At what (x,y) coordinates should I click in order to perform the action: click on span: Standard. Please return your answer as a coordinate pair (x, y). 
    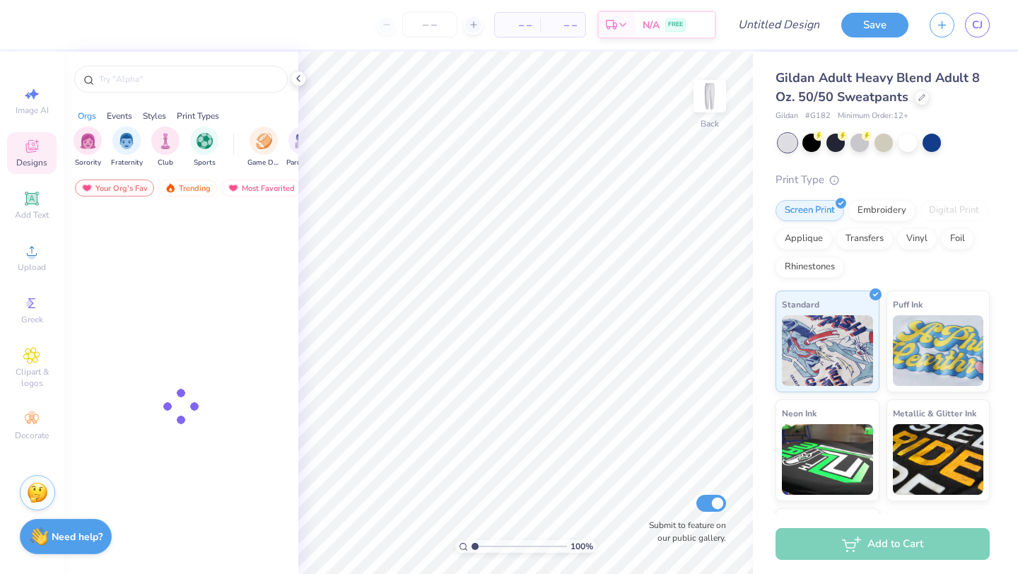
    Looking at the image, I should click on (800, 304).